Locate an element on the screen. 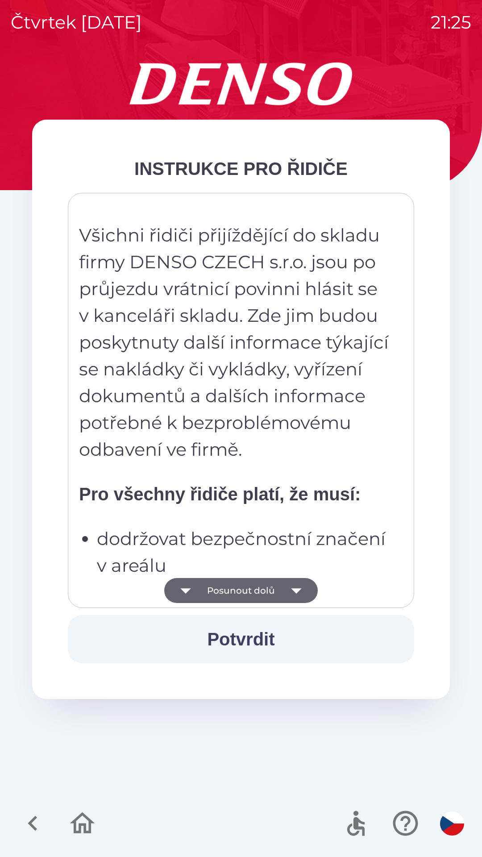 This screenshot has height=857, width=482. div: INSTRUKCE PRO ŘIDIČE is located at coordinates (241, 169).